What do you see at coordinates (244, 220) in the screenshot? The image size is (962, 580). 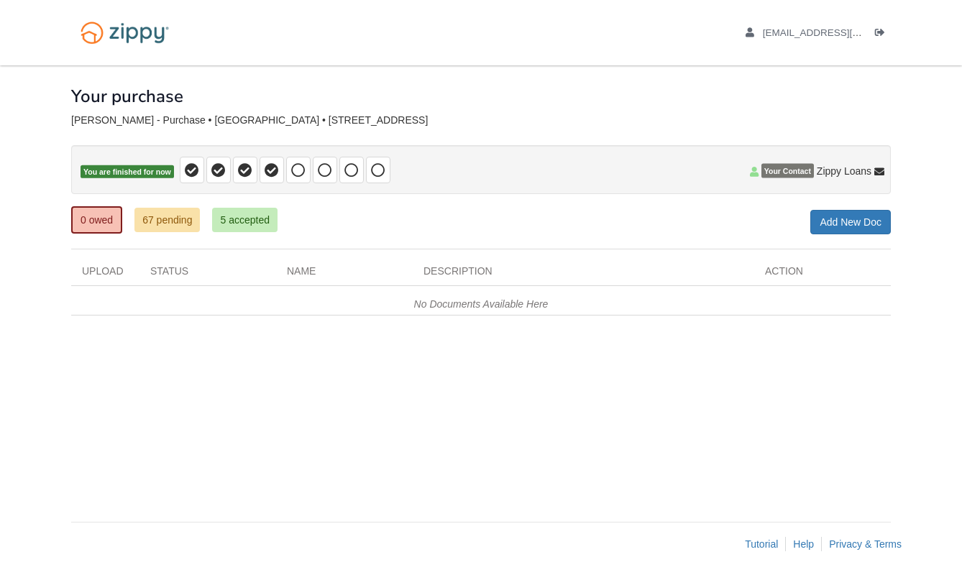 I see `a: 5 accepted` at bounding box center [244, 220].